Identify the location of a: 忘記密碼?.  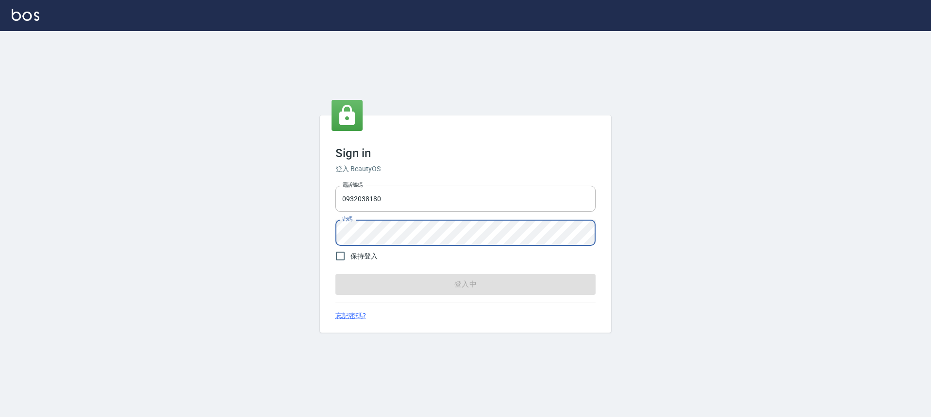
(350, 316).